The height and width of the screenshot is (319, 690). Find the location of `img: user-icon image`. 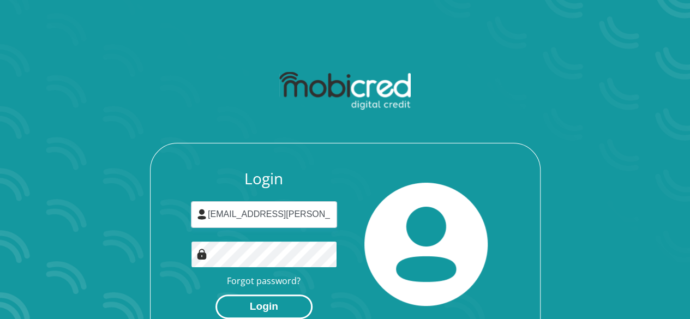

img: user-icon image is located at coordinates (202, 214).